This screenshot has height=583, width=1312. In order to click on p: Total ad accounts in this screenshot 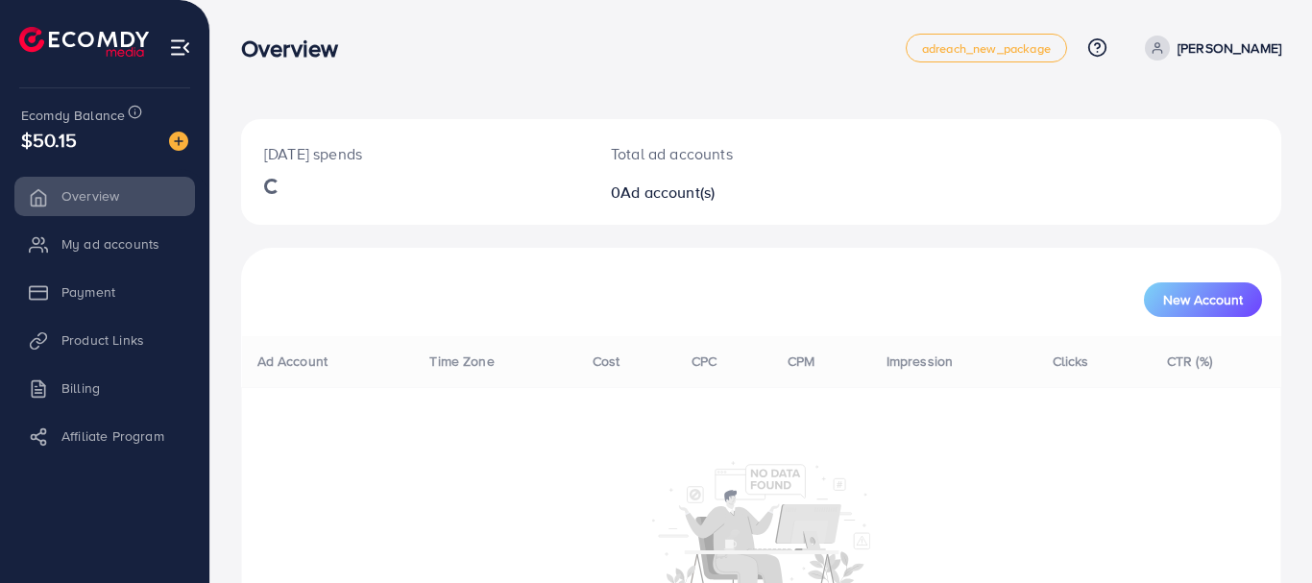, I will do `click(717, 154)`.